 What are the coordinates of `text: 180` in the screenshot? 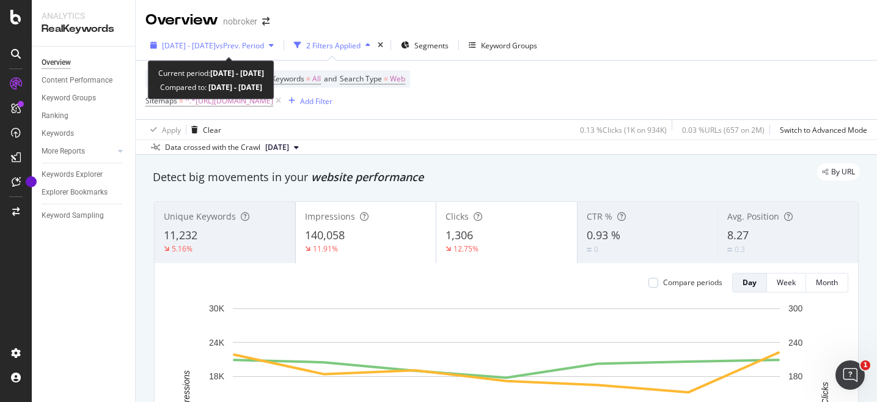 It's located at (796, 376).